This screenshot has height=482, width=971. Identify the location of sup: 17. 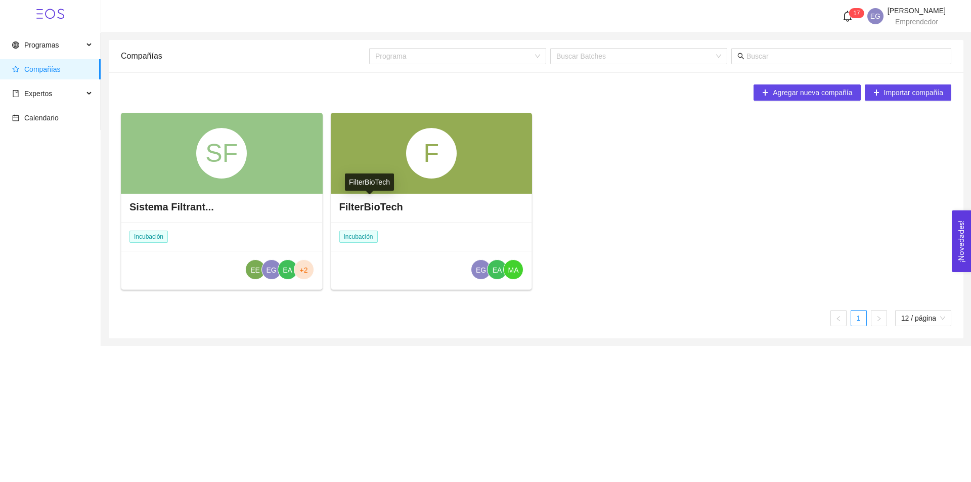
(856, 13).